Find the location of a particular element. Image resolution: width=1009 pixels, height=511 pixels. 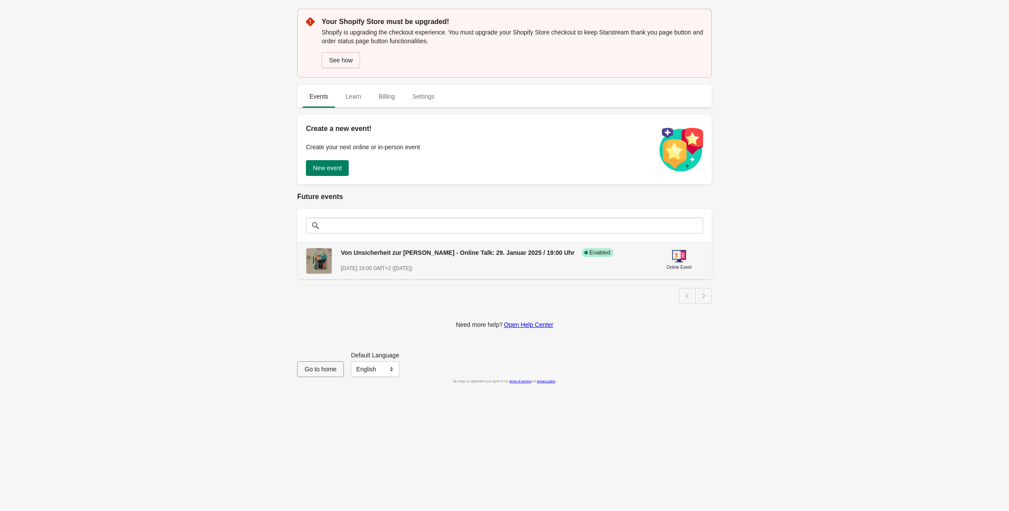

nav: Pagination is located at coordinates (695, 296).